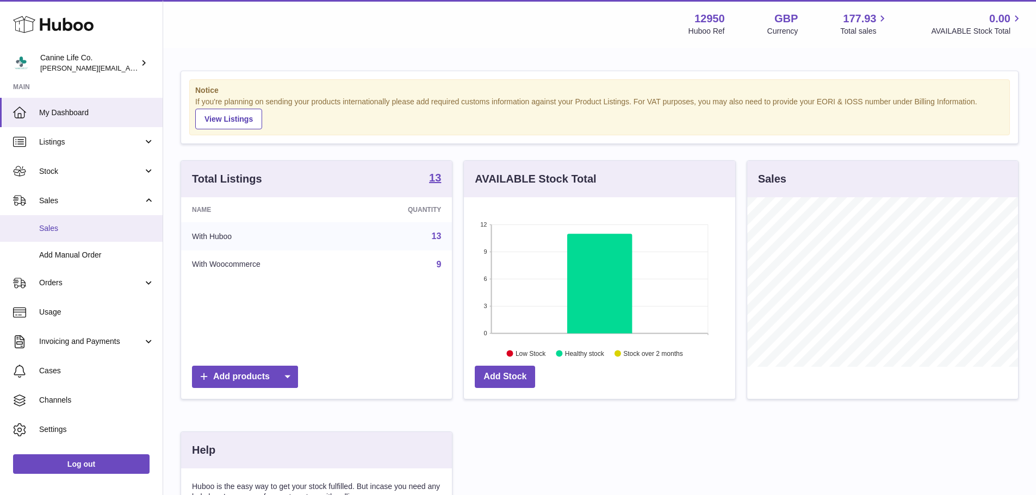 The height and width of the screenshot is (495, 1036). What do you see at coordinates (227, 179) in the screenshot?
I see `h3: Total Listings` at bounding box center [227, 179].